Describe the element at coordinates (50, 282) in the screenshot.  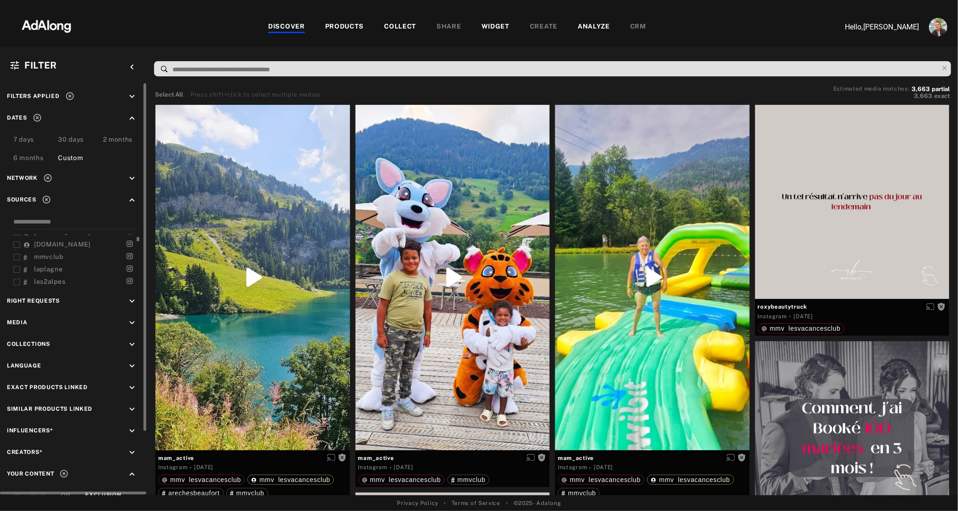
I see `span: les2alpes` at that location.